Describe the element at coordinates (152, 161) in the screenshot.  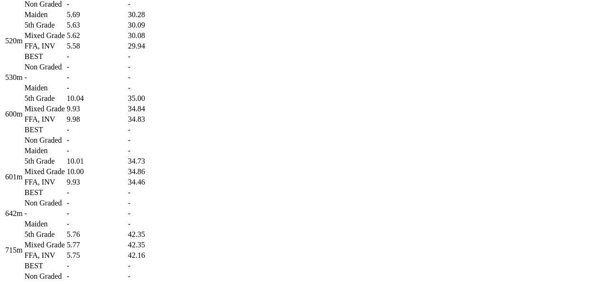
I see `td: 34.73` at that location.